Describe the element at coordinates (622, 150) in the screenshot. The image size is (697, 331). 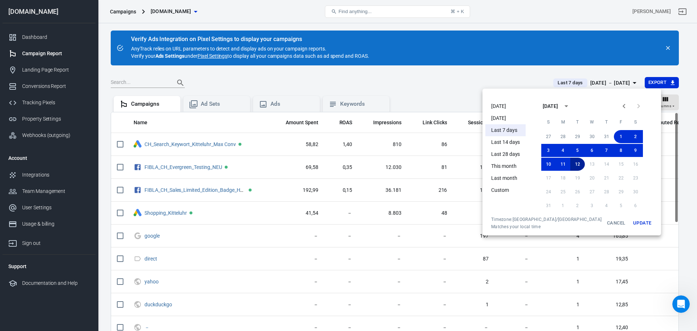
I see `button: 8` at that location.